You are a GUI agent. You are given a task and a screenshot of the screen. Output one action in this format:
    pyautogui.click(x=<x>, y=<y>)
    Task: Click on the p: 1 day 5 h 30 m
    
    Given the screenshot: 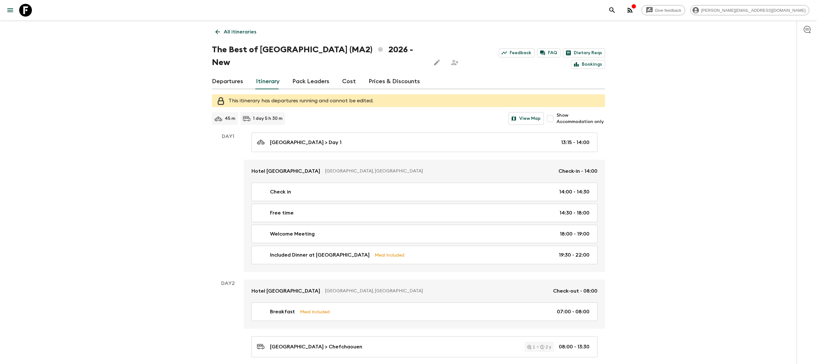 What is the action you would take?
    pyautogui.click(x=268, y=119)
    